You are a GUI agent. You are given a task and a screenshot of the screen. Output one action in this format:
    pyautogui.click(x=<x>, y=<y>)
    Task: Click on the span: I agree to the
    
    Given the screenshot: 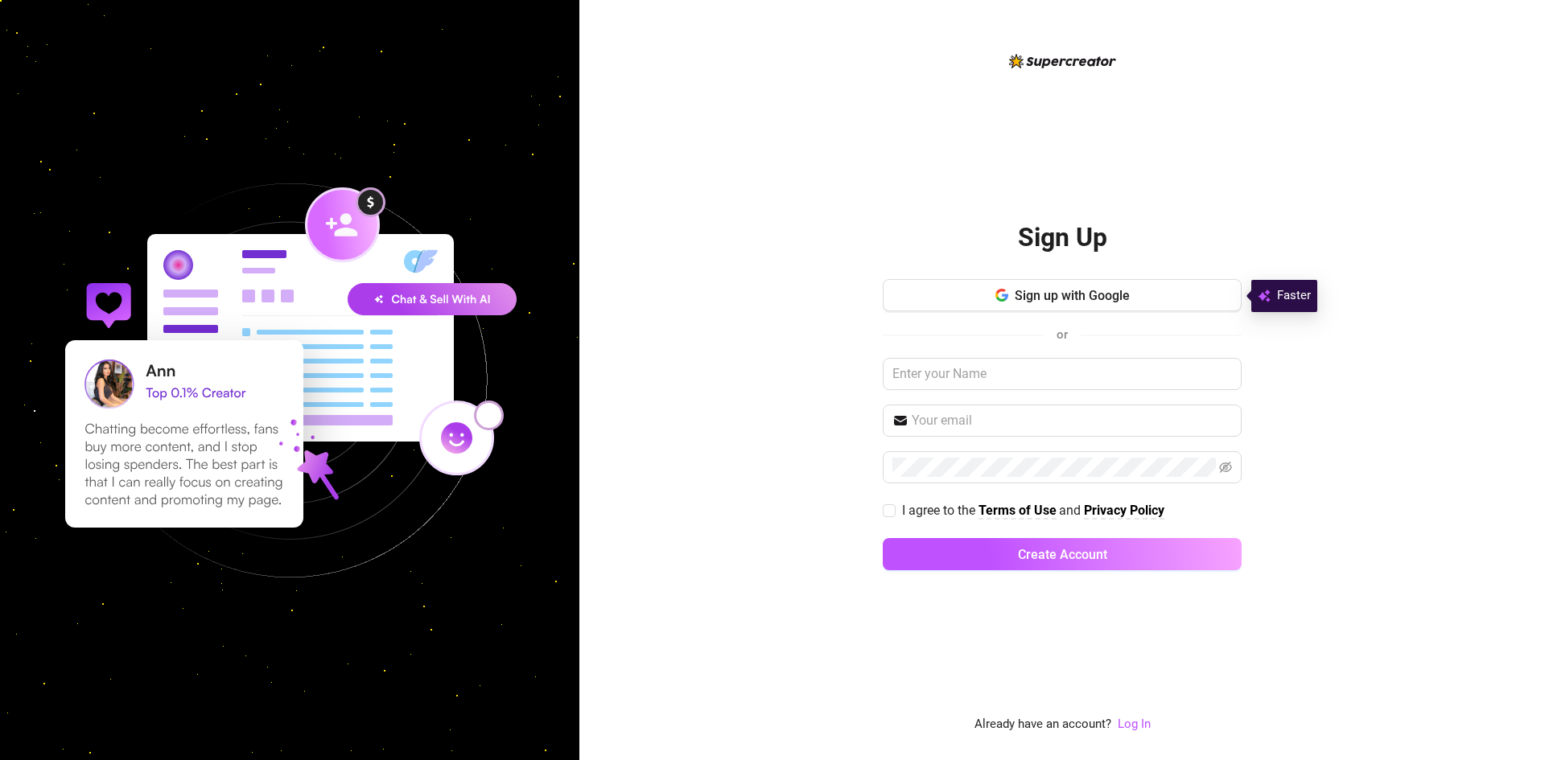 What is the action you would take?
    pyautogui.click(x=940, y=510)
    